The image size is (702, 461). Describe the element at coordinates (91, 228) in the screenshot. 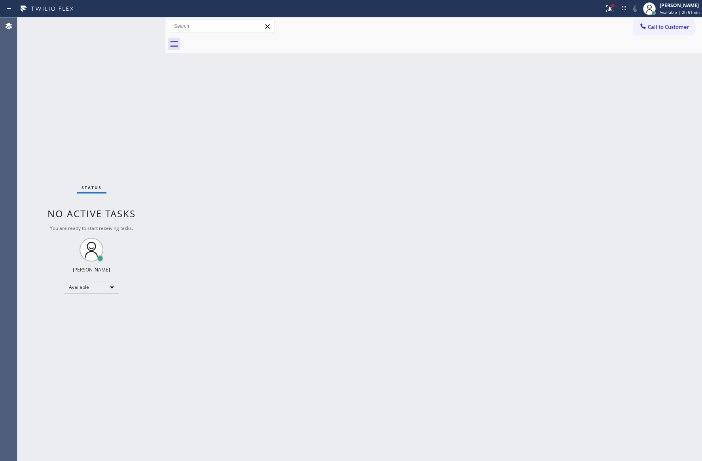

I see `span: You are ready to start receiving tasks.` at that location.